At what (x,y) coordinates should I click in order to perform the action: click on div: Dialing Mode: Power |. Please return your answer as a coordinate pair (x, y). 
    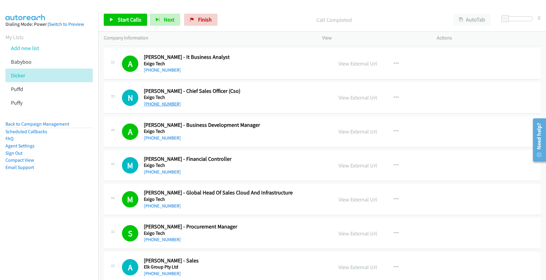
    Looking at the image, I should click on (49, 24).